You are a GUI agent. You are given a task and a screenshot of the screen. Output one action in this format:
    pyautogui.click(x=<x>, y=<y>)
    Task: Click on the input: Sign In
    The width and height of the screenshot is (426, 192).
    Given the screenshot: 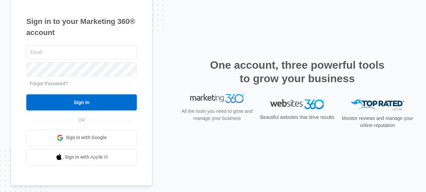 What is the action you would take?
    pyautogui.click(x=82, y=102)
    